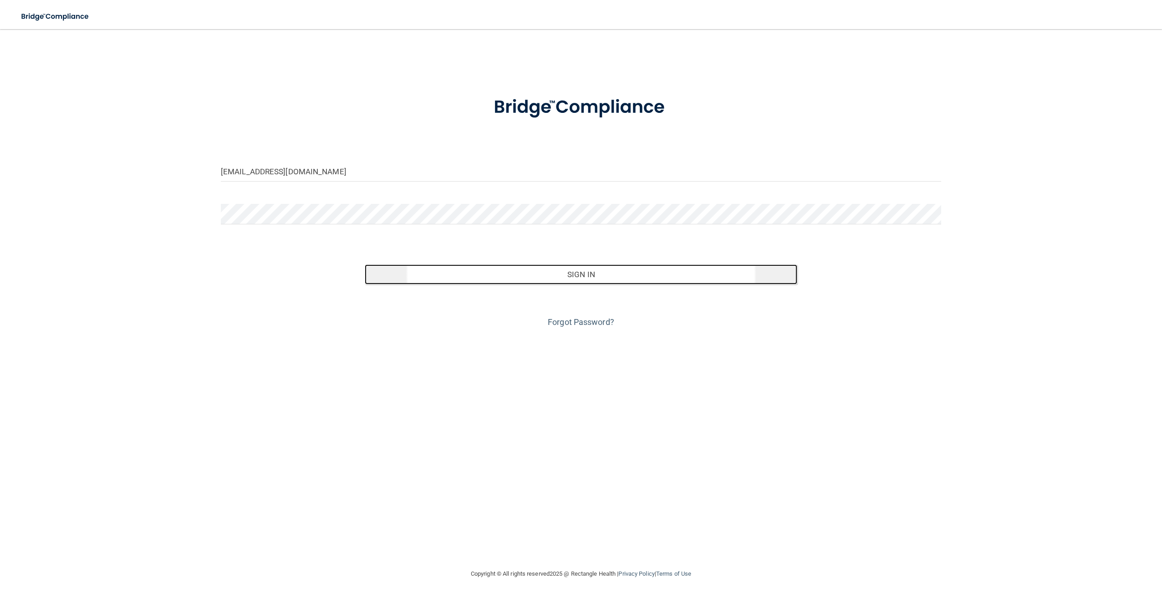 The width and height of the screenshot is (1162, 598). I want to click on a: Privacy Policy, so click(636, 574).